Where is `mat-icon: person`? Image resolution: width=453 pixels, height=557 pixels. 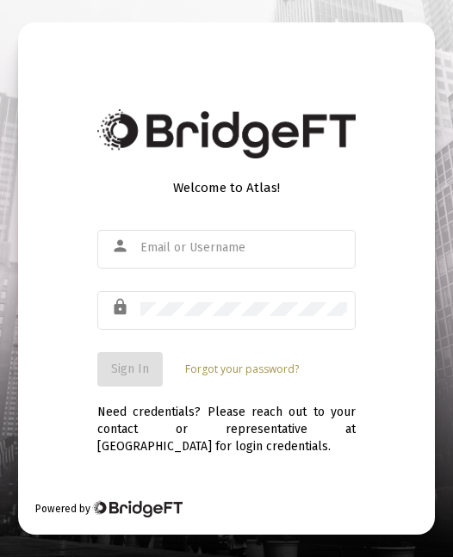
mat-icon: person is located at coordinates (121, 246).